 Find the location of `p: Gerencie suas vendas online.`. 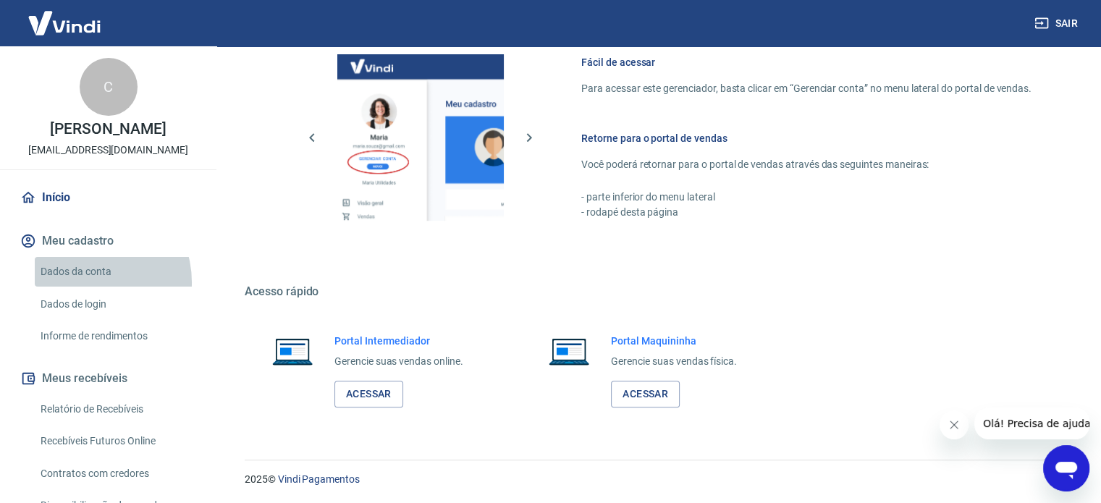

p: Gerencie suas vendas online. is located at coordinates (399, 361).